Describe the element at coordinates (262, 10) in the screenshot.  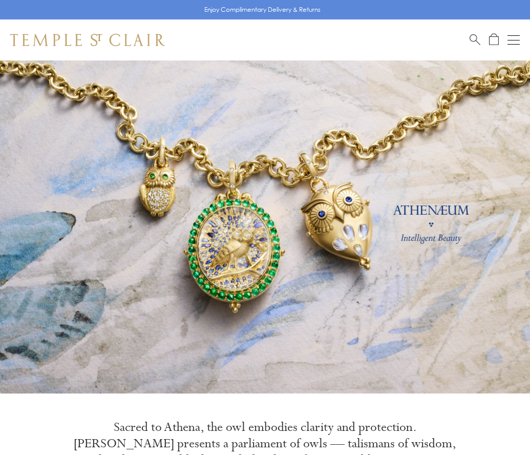
I see `p: Enjoy Complimentary Delivery & Returns` at that location.